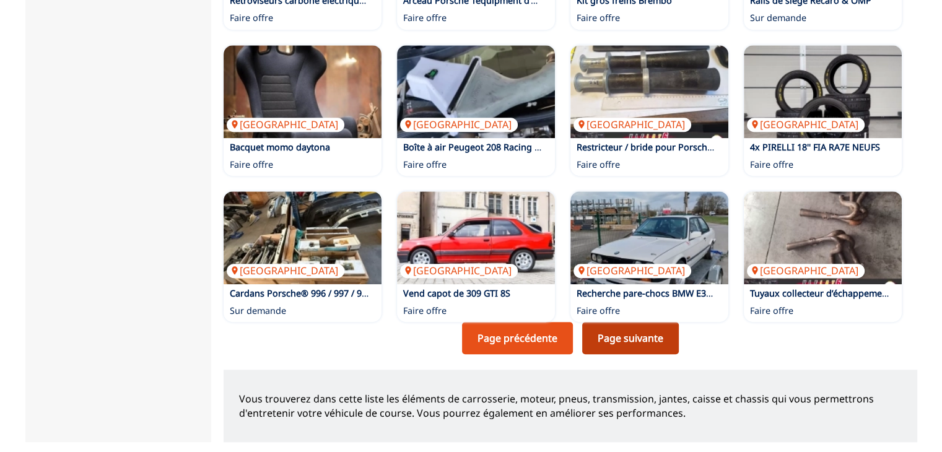 This screenshot has height=452, width=942. Describe the element at coordinates (477, 147) in the screenshot. I see `a: Boîte à air Peugeot 208 Racing Cup` at that location.